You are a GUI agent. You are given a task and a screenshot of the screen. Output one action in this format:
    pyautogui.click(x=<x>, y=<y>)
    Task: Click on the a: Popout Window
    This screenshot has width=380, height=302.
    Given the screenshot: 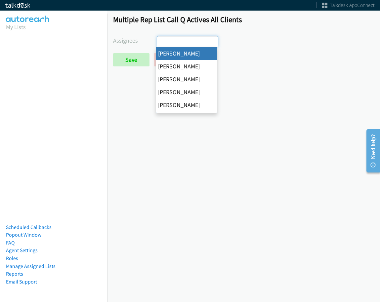 What is the action you would take?
    pyautogui.click(x=23, y=235)
    